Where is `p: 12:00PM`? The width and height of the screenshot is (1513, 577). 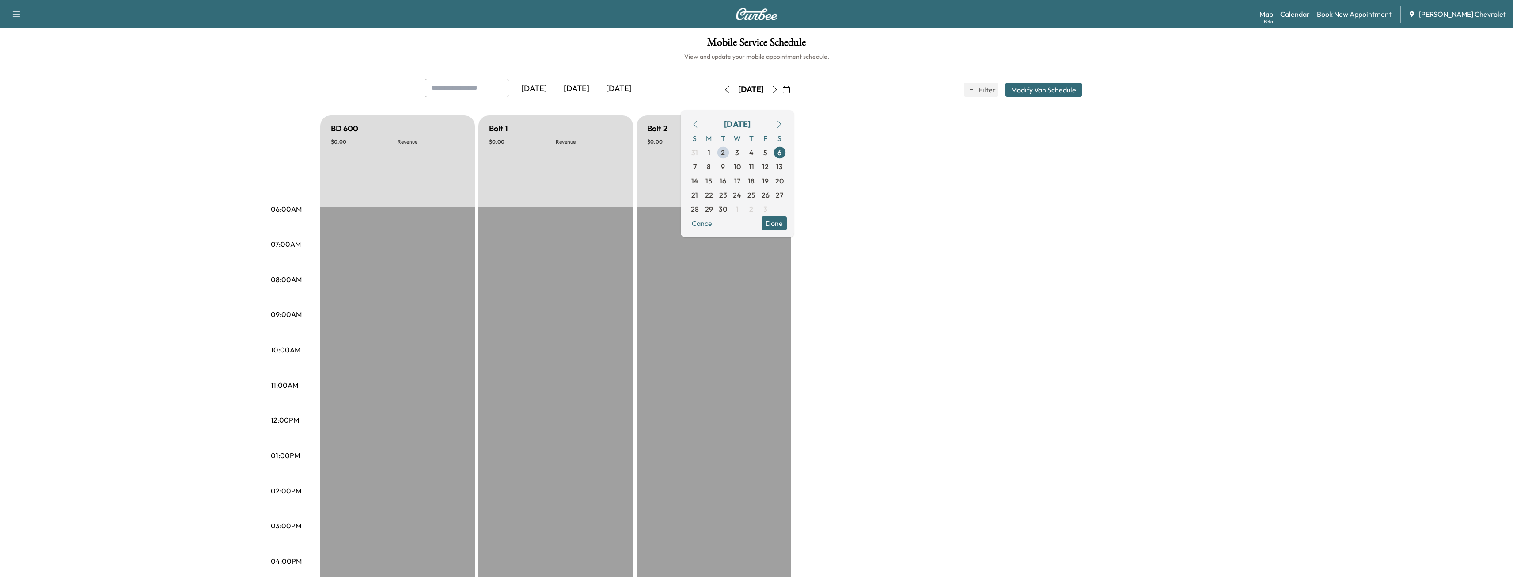
p: 12:00PM is located at coordinates (285, 420).